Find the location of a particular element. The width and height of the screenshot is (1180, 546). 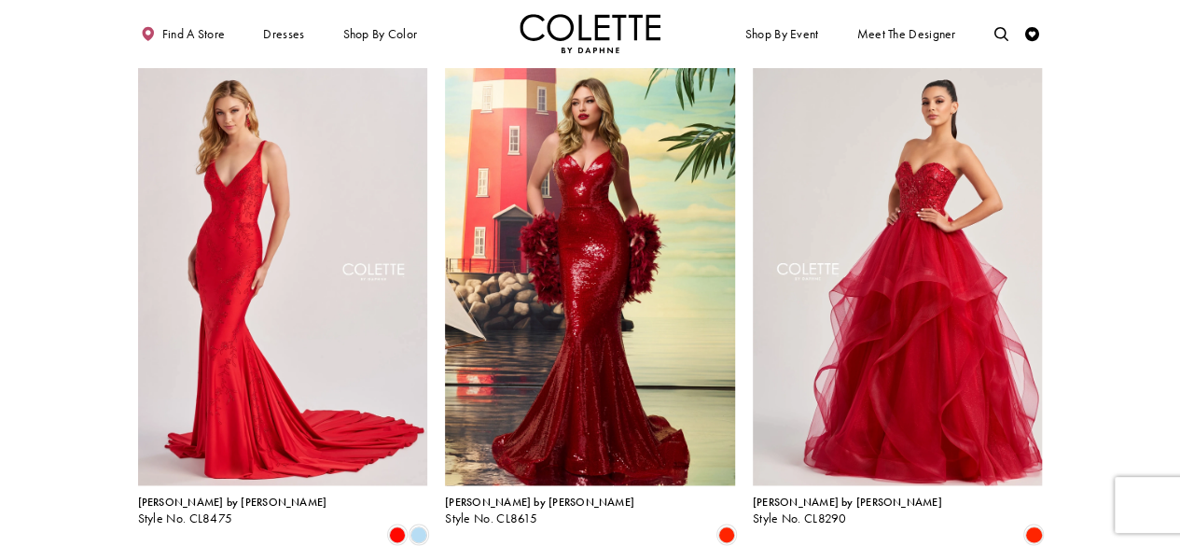

div: Colette by Daphne Style No. CL8475 is located at coordinates (232, 511).